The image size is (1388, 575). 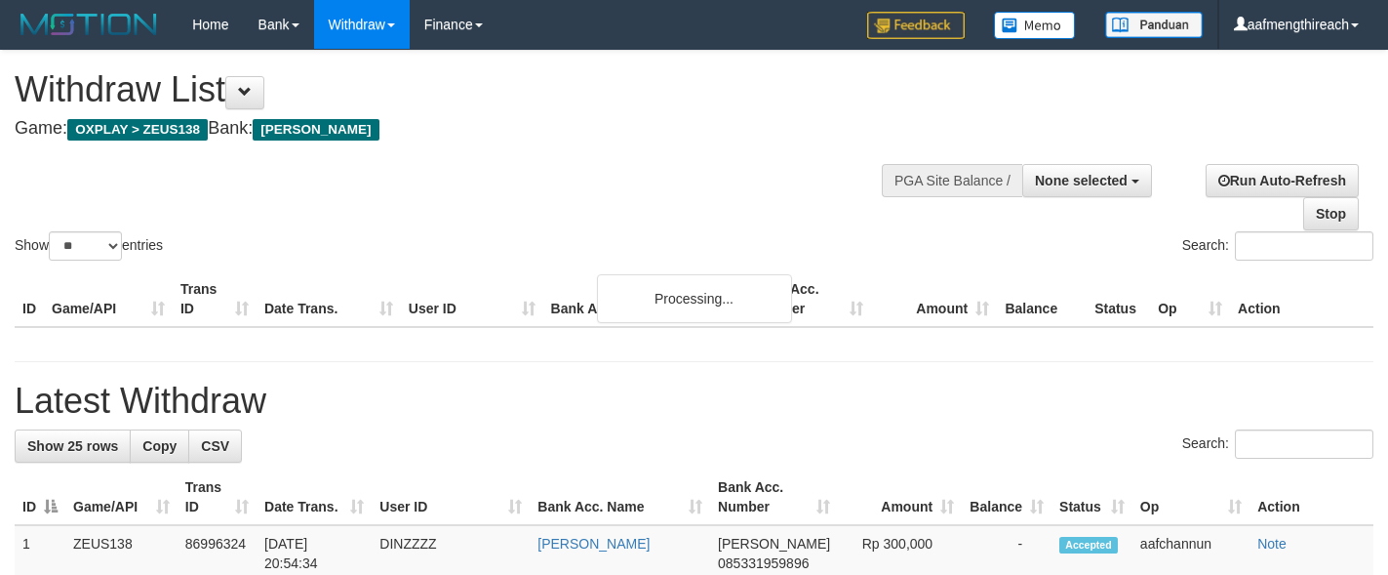 I want to click on button: None selected, so click(x=1087, y=180).